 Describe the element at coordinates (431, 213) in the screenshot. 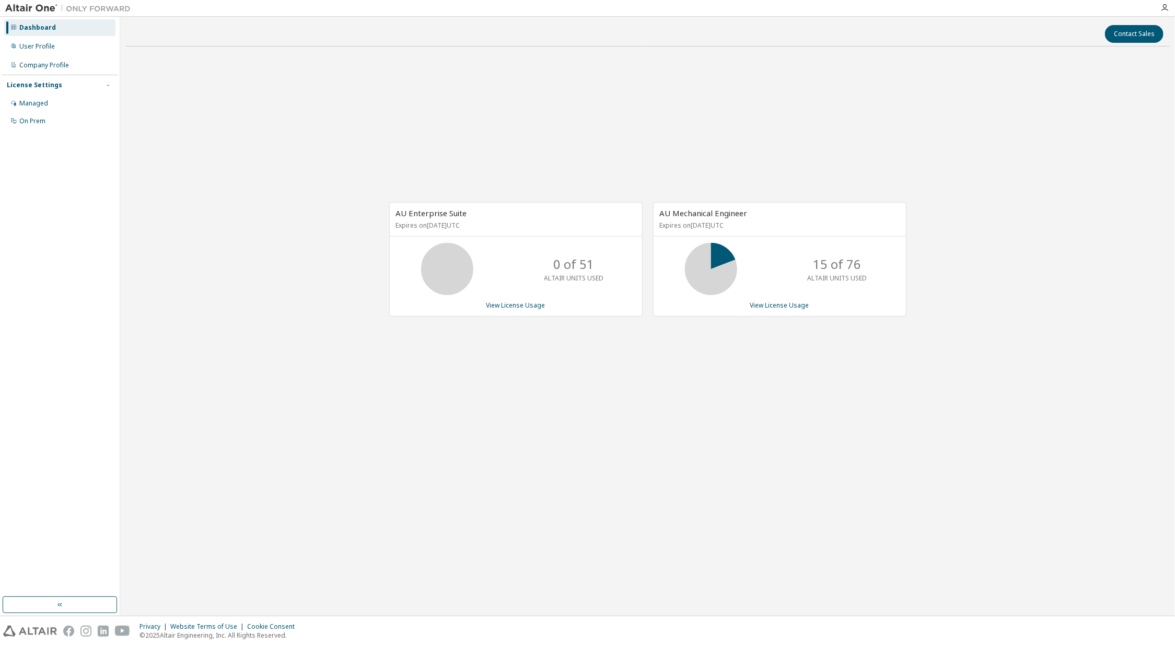

I see `span: AU Enterprise Suite` at that location.